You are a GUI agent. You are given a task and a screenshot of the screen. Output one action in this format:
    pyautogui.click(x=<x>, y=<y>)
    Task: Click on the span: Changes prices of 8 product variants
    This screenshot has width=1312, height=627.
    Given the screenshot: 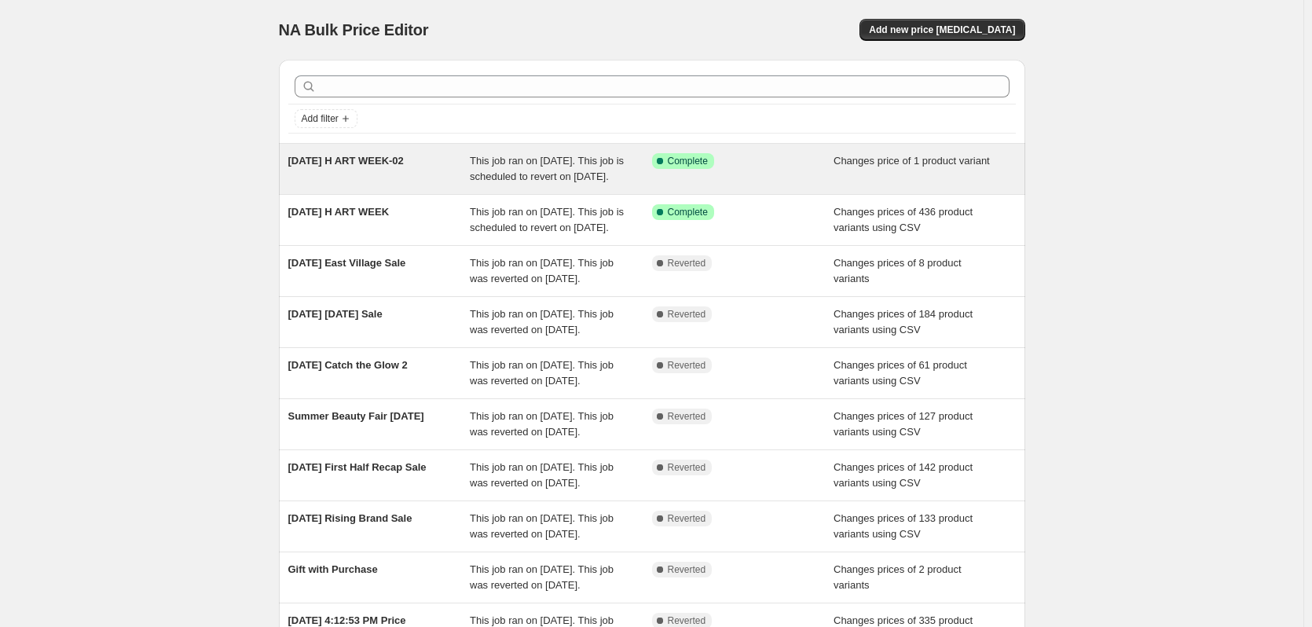 What is the action you would take?
    pyautogui.click(x=897, y=270)
    